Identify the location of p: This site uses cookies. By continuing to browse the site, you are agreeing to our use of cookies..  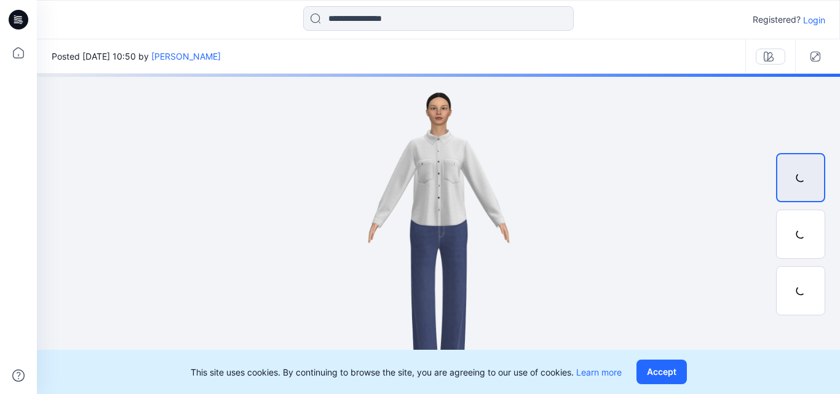
(406, 372).